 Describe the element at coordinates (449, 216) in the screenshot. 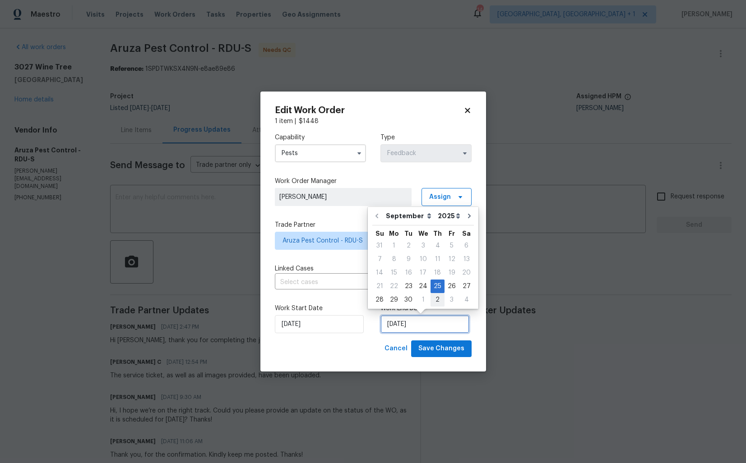

I see `select: Year` at that location.